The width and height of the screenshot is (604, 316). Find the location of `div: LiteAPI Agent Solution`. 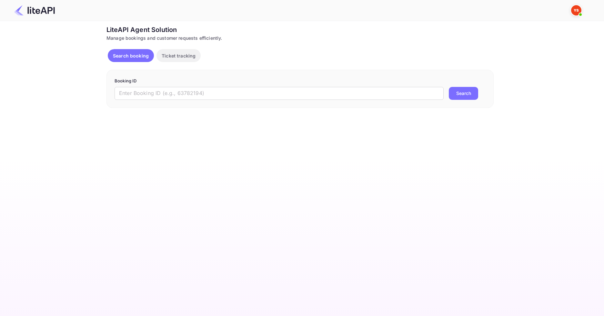

div: LiteAPI Agent Solution is located at coordinates (300, 30).